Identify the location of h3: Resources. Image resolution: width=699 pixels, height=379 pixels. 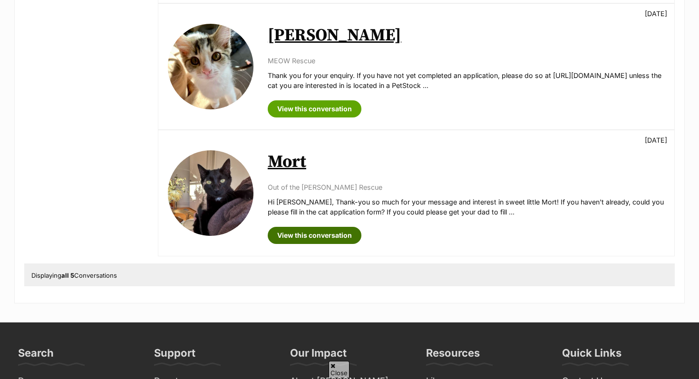
(453, 356).